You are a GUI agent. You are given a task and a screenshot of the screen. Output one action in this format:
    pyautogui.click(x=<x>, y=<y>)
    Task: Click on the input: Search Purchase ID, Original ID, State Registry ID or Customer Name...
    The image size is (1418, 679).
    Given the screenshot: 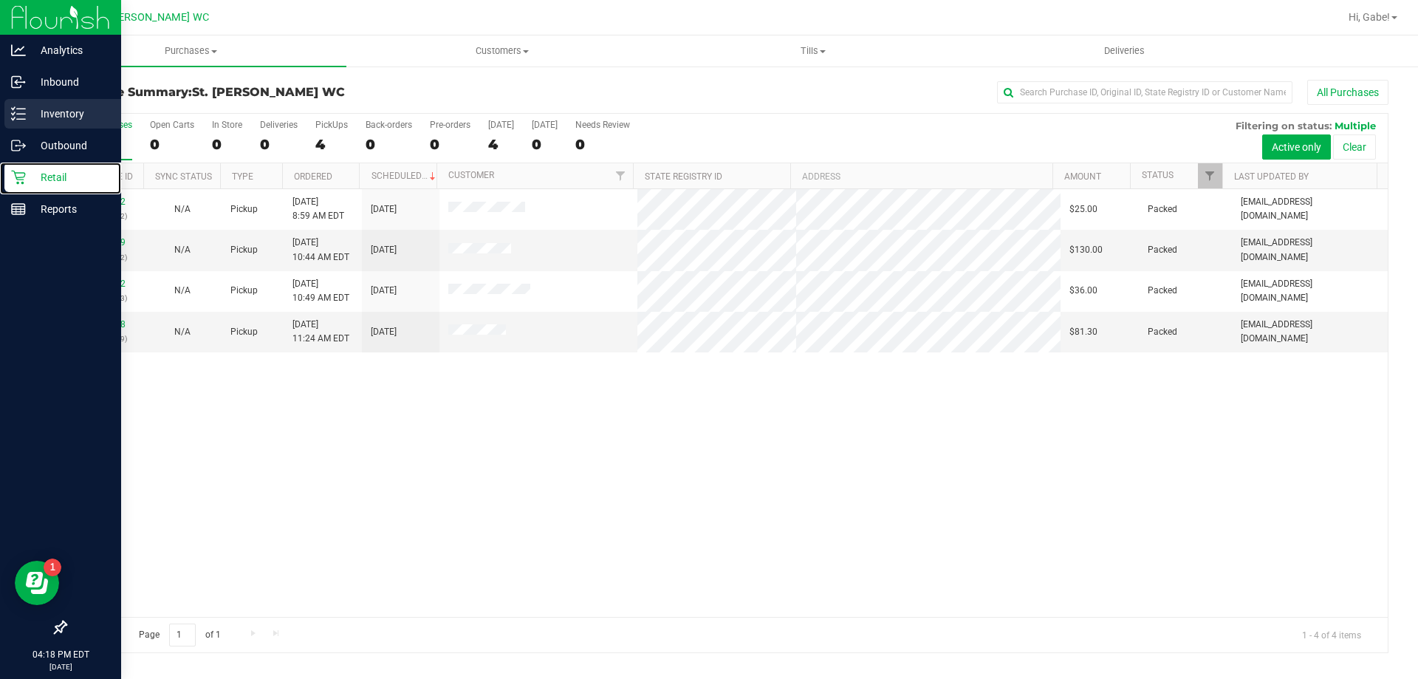 What is the action you would take?
    pyautogui.click(x=1145, y=92)
    